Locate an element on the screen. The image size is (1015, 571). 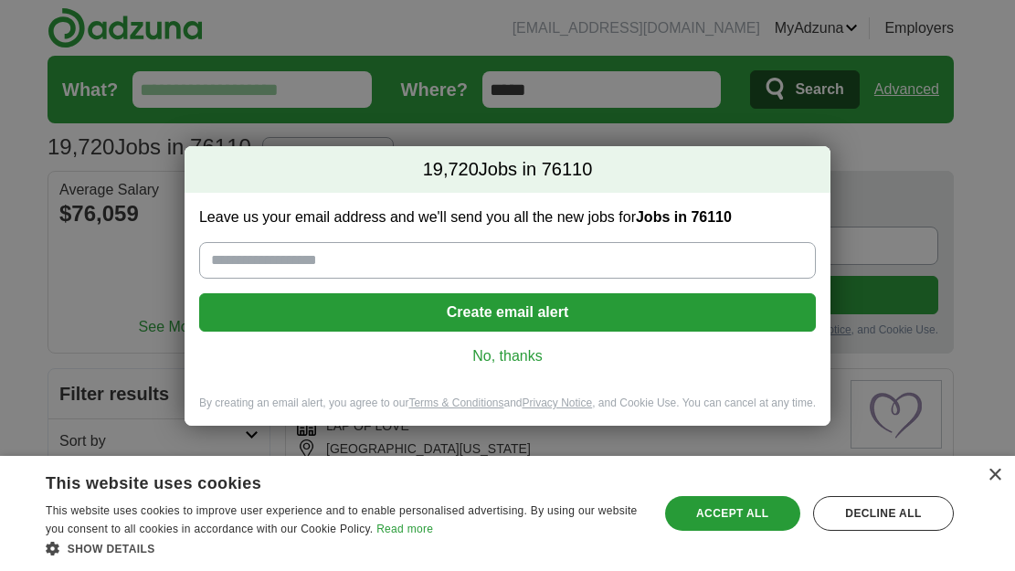
a: Terms & Conditions is located at coordinates (456, 403).